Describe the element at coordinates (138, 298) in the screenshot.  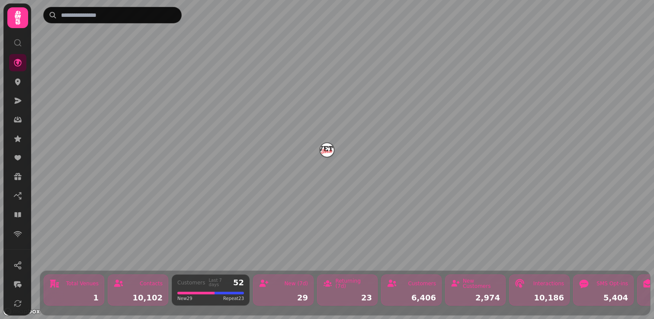
I see `div: 10,102` at that location.